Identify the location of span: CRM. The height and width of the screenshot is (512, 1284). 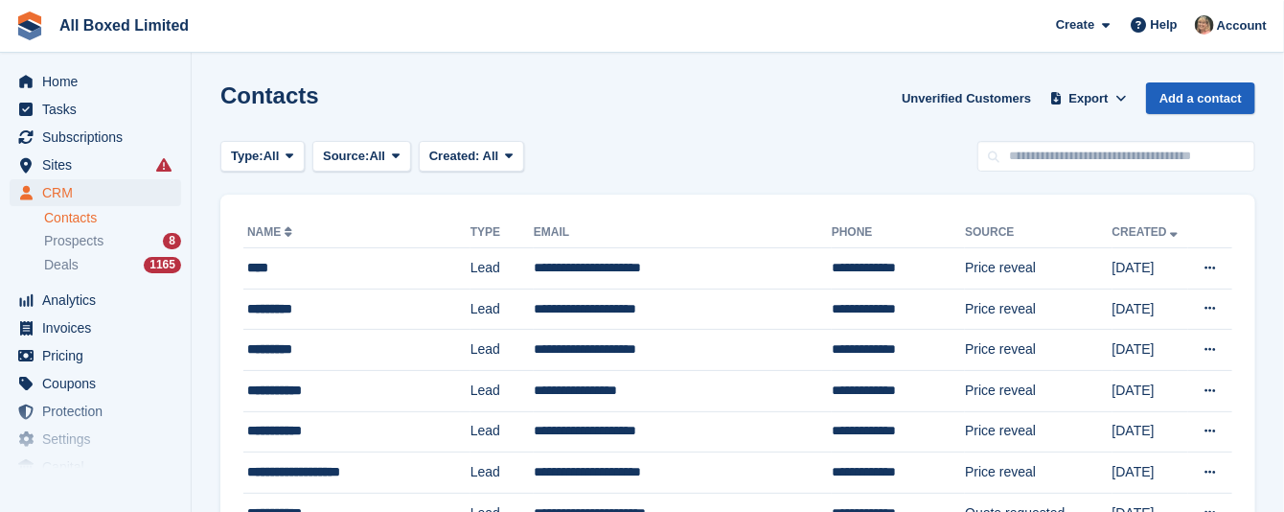
(100, 193).